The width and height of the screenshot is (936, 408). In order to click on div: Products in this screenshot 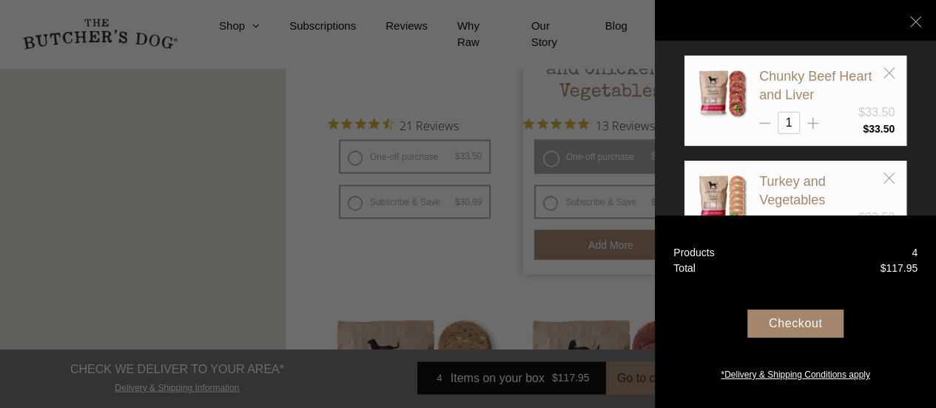, I will do `click(693, 252)`.